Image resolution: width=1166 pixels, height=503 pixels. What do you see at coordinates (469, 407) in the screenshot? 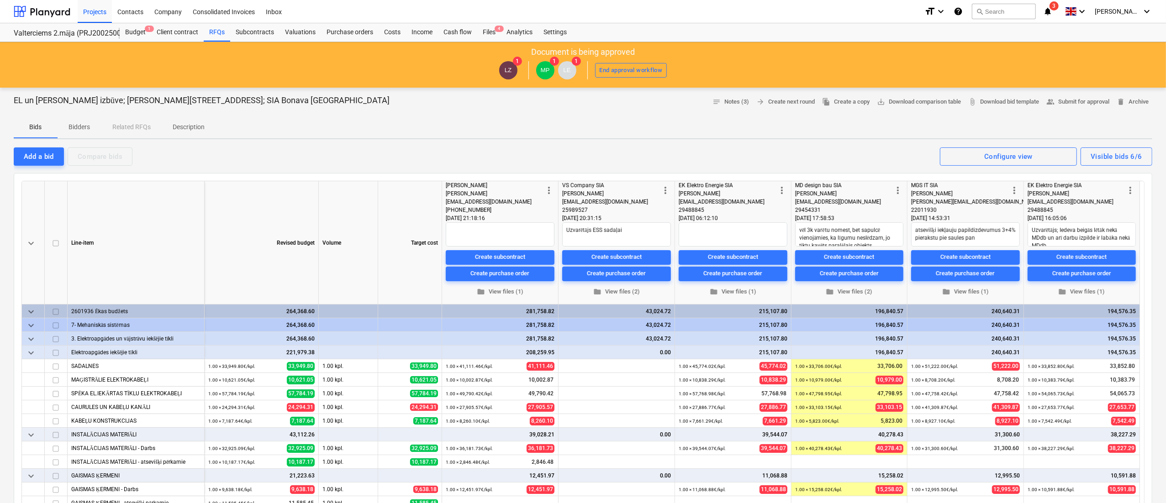
I see `small: 1.00 × 27,905.57€ / kpl.` at bounding box center [469, 407].